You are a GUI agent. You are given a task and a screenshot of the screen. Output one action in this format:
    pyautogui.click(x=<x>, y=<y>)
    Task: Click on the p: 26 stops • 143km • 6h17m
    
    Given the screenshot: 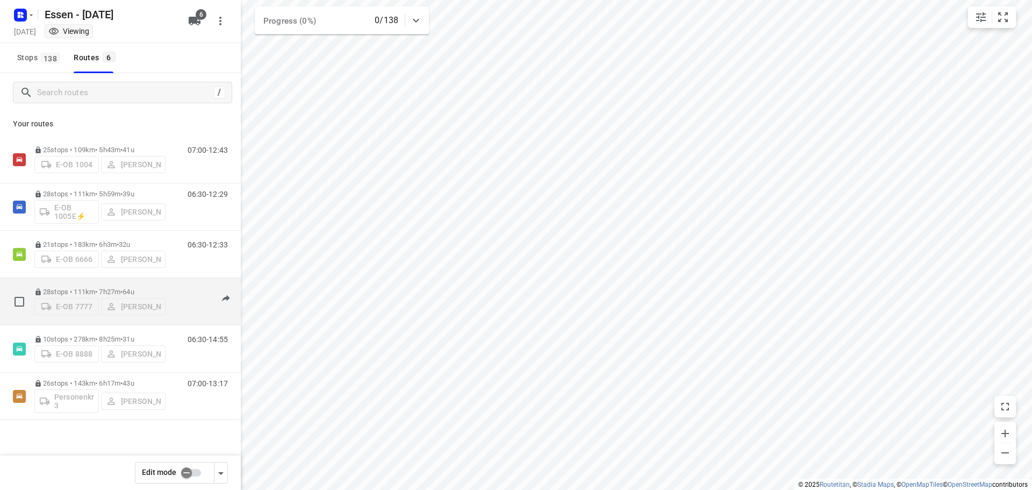 What is the action you would take?
    pyautogui.click(x=100, y=383)
    